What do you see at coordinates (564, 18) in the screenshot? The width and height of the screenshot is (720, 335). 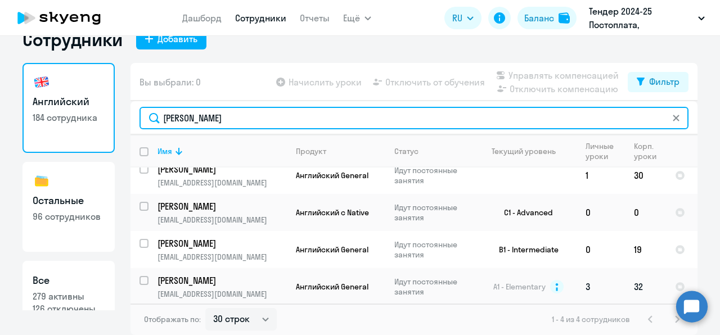 I see `img: balance` at bounding box center [564, 18].